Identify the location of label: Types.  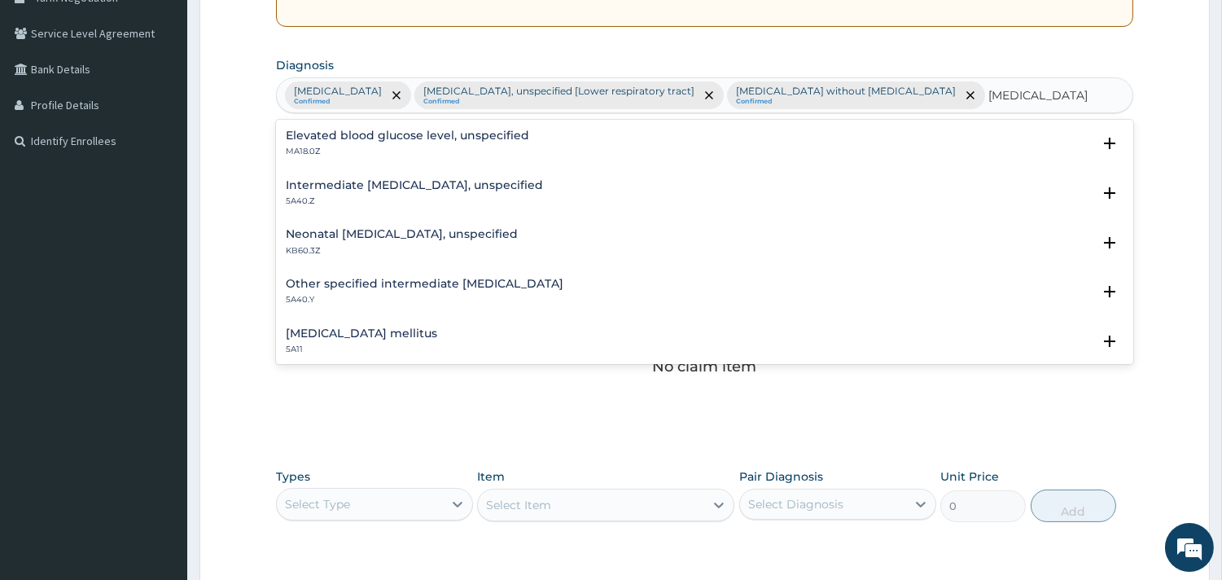
(293, 476).